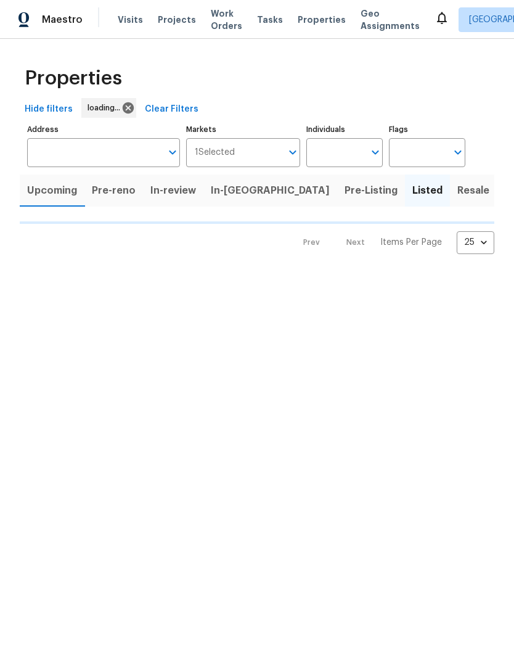 This screenshot has width=514, height=663. What do you see at coordinates (104, 129) in the screenshot?
I see `label: Address` at bounding box center [104, 129].